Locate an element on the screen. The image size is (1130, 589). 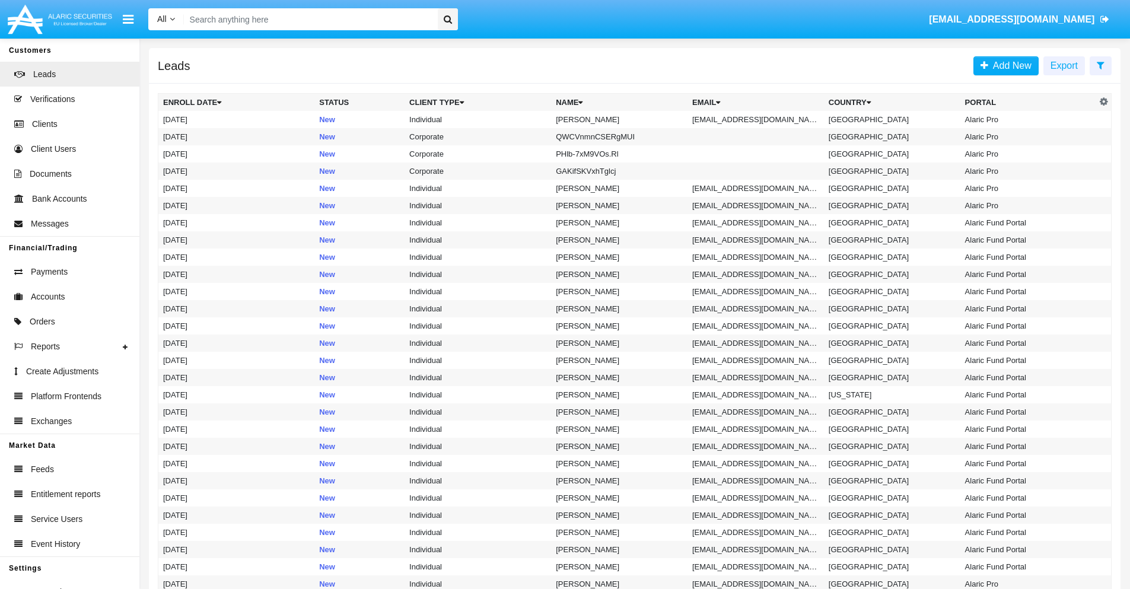
span: Add New is located at coordinates (1010, 65).